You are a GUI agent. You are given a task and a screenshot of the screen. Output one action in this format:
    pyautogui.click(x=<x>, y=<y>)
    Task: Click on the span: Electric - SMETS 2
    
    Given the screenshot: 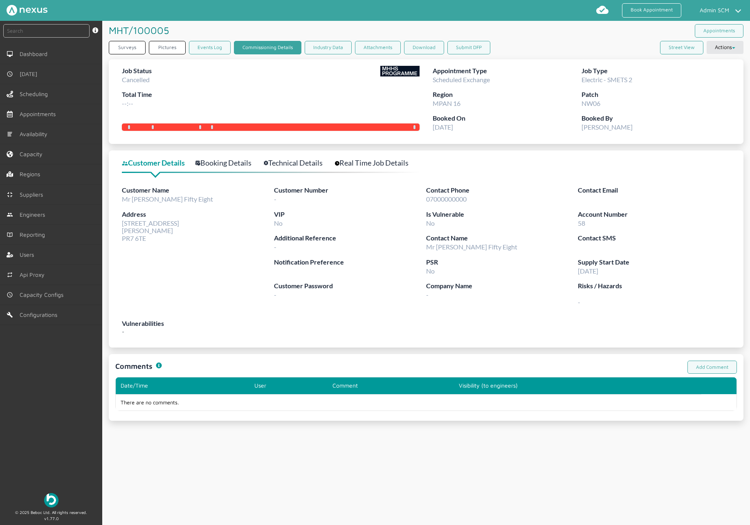 What is the action you would take?
    pyautogui.click(x=607, y=79)
    